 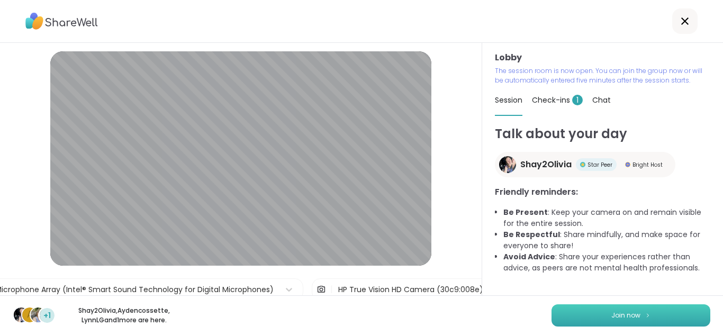 What do you see at coordinates (607, 240) in the screenshot?
I see `li: : Share mindfully, and make space for everyone to share!` at bounding box center [607, 240].